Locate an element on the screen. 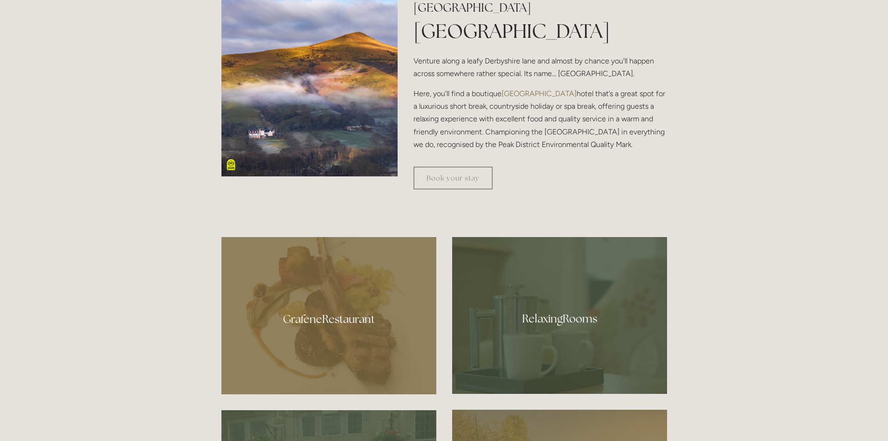 The width and height of the screenshot is (888, 441). a: Cutlet and shoulder of Cabrito goat, smoked aubergine, beetroot terrine, savoy cabbage, melting b... is located at coordinates (329, 315).